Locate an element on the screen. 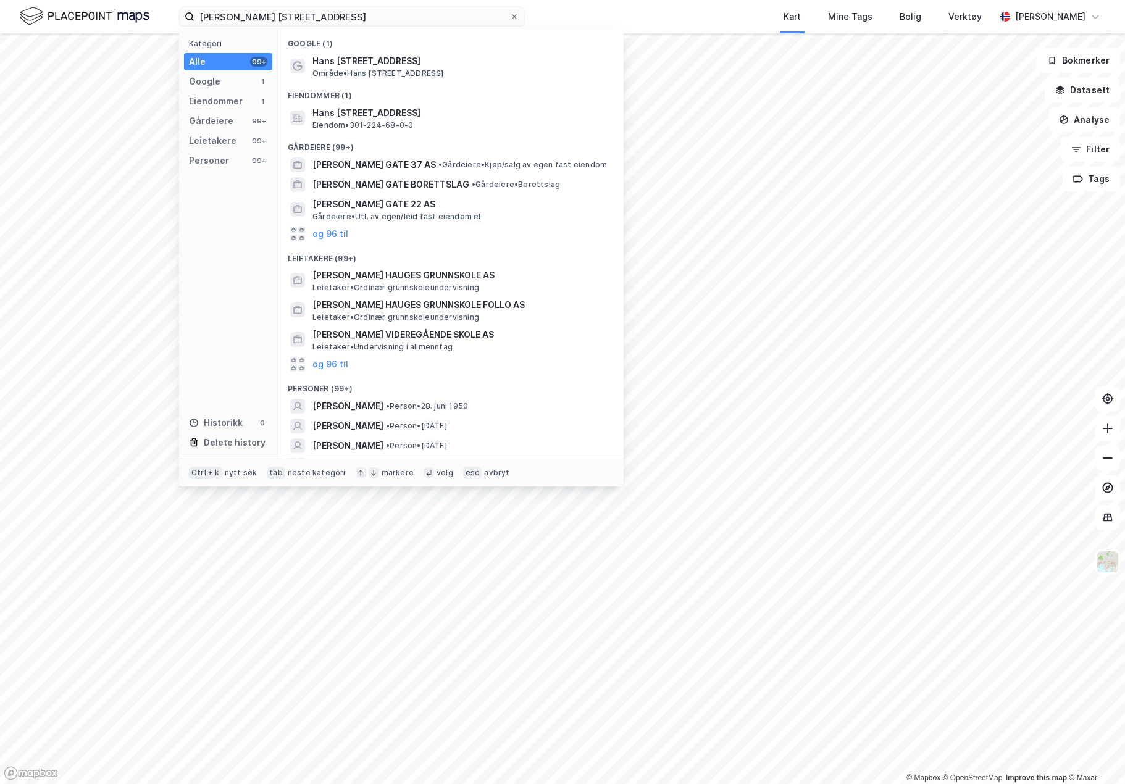 The width and height of the screenshot is (1125, 784). div: Gårdeiere (99+) is located at coordinates (451, 144).